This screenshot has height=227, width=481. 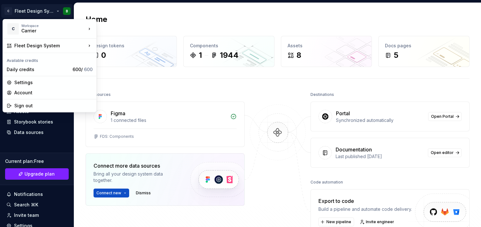 What do you see at coordinates (38, 70) in the screenshot?
I see `div: Daily credits` at bounding box center [38, 70].